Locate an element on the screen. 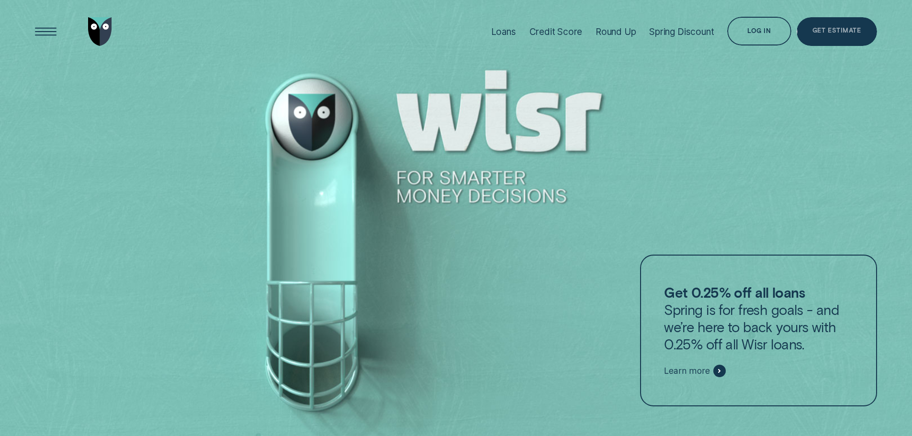 Image resolution: width=912 pixels, height=436 pixels. strong: Get 0.25% off all loans is located at coordinates (734, 292).